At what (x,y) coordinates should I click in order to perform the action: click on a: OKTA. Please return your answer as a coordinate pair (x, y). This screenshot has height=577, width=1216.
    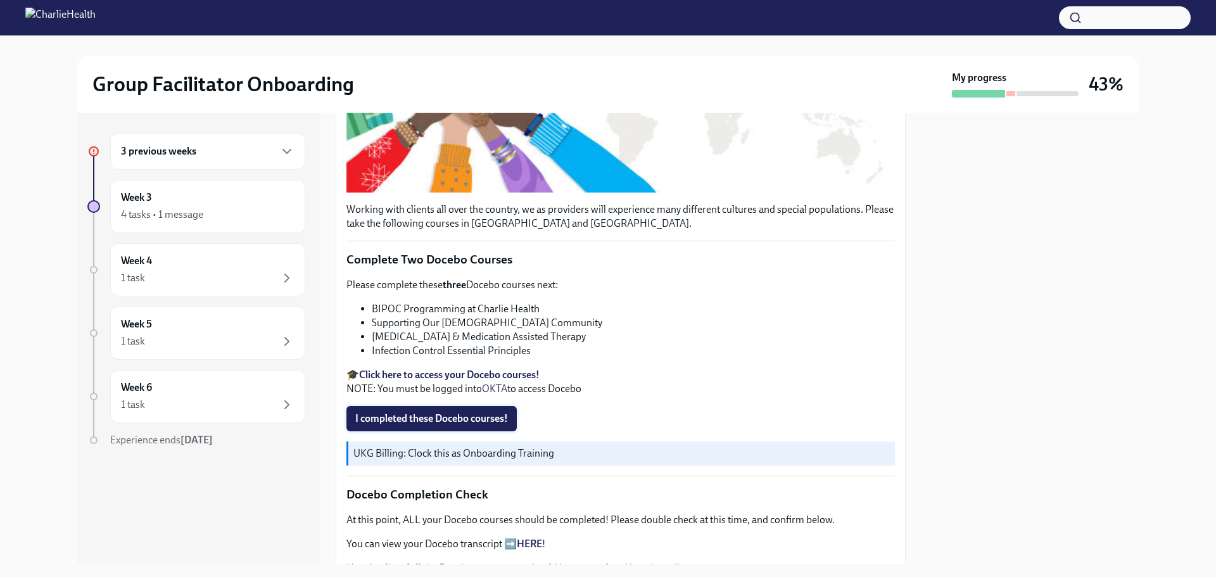
    Looking at the image, I should click on (494, 388).